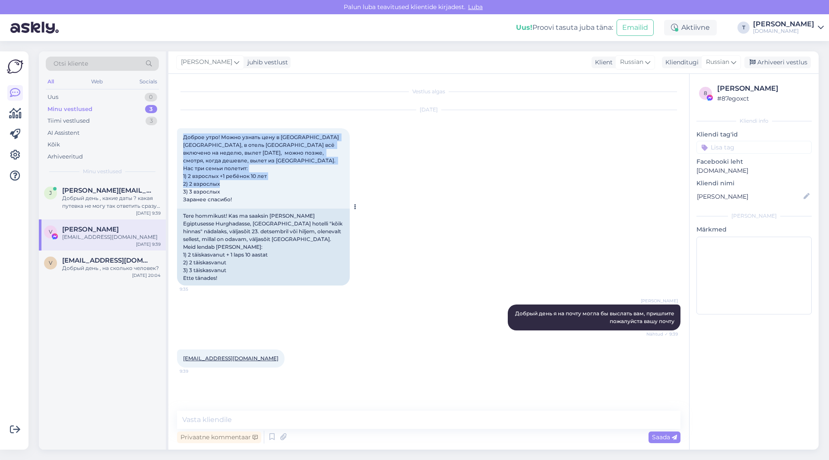  What do you see at coordinates (635, 28) in the screenshot?
I see `button: Emailid` at bounding box center [635, 28].